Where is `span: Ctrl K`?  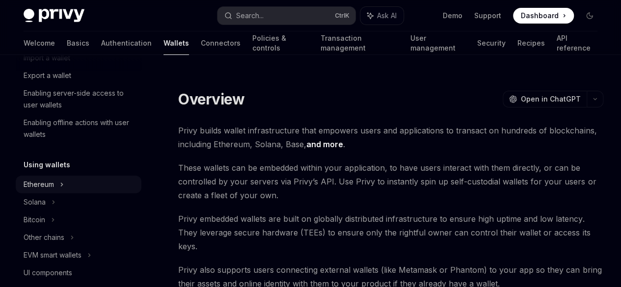
span: Ctrl K is located at coordinates (342, 16).